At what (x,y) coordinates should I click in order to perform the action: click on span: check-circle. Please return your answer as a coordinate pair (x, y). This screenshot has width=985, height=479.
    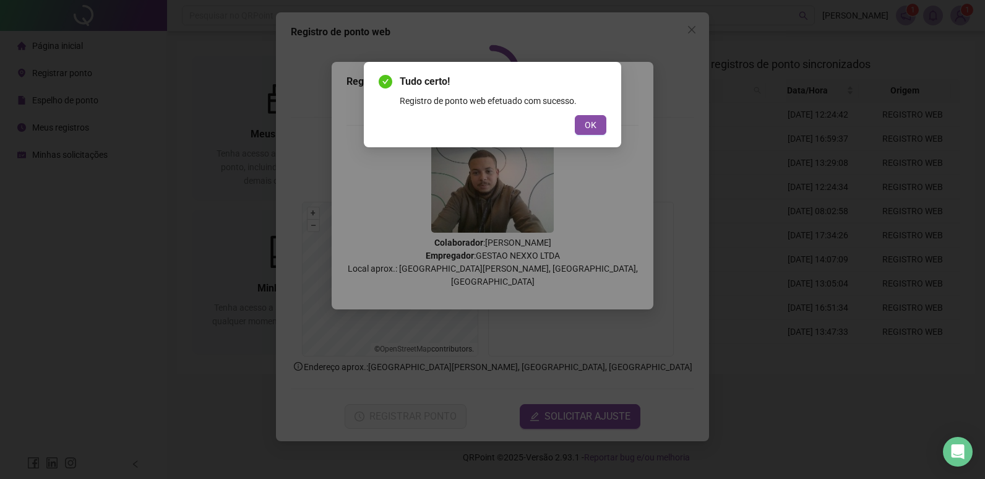
    Looking at the image, I should click on (385, 82).